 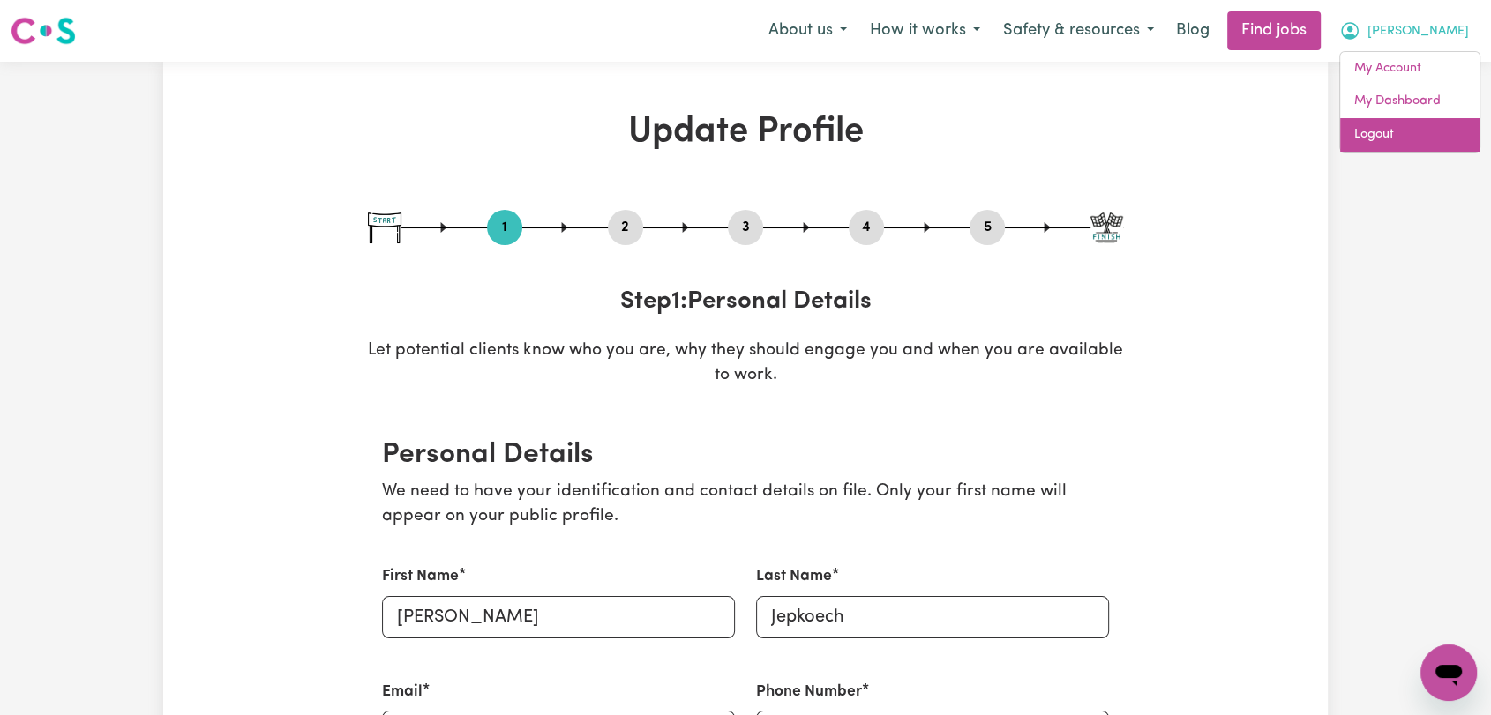 What do you see at coordinates (807, 31) in the screenshot?
I see `button: About us` at bounding box center [807, 31].